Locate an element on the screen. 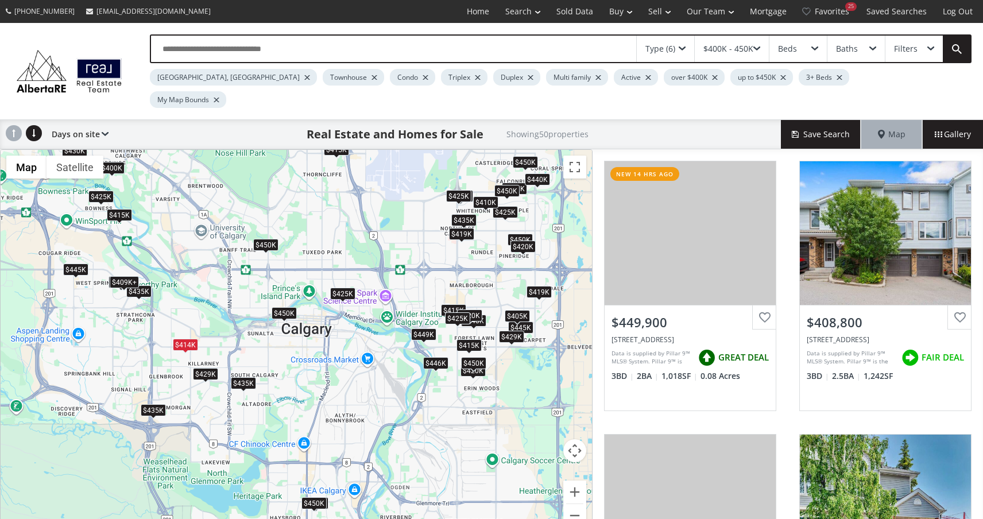 This screenshot has height=519, width=983. div: Days on site is located at coordinates (77, 134).